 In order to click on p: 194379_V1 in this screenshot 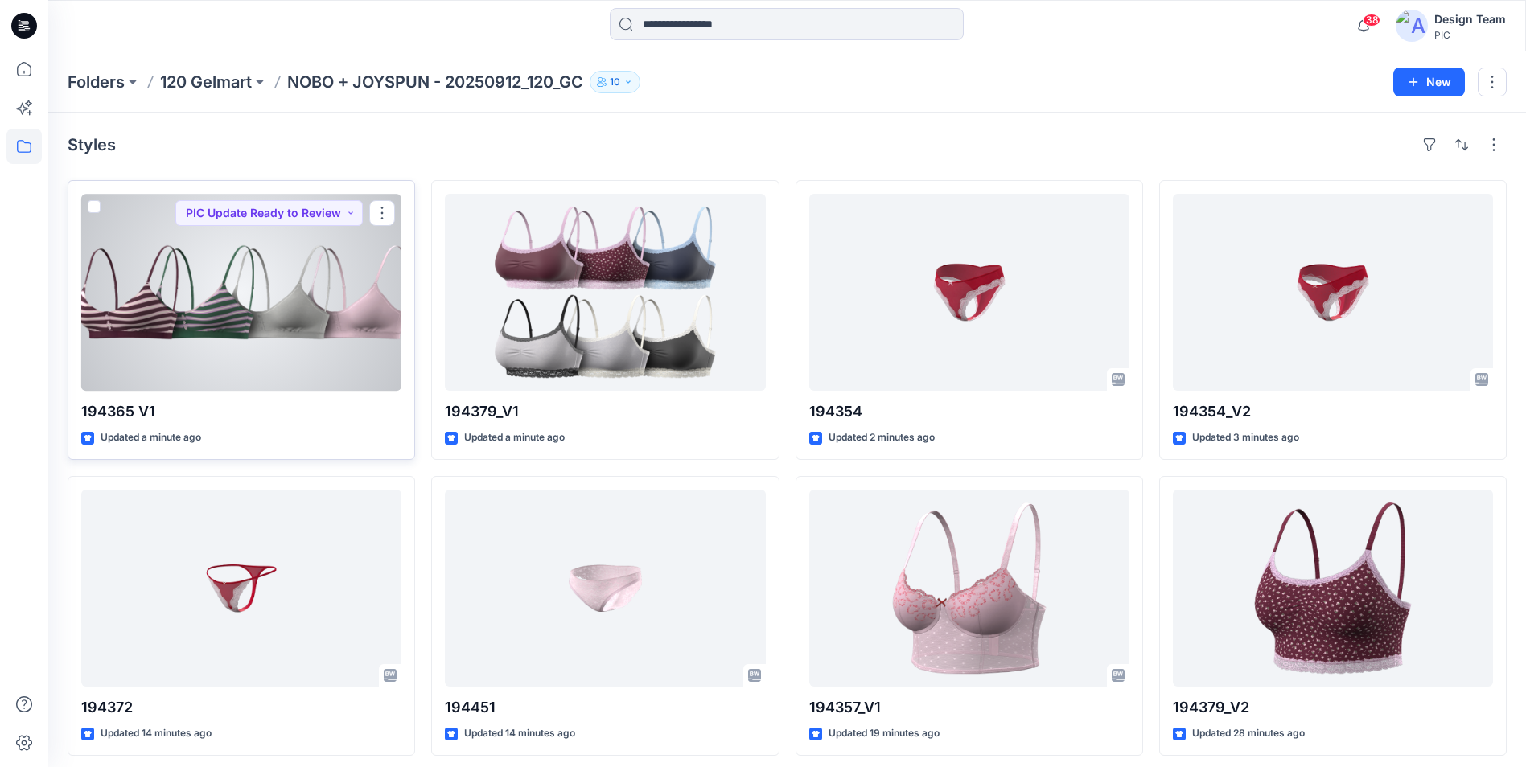, I will do `click(605, 412)`.